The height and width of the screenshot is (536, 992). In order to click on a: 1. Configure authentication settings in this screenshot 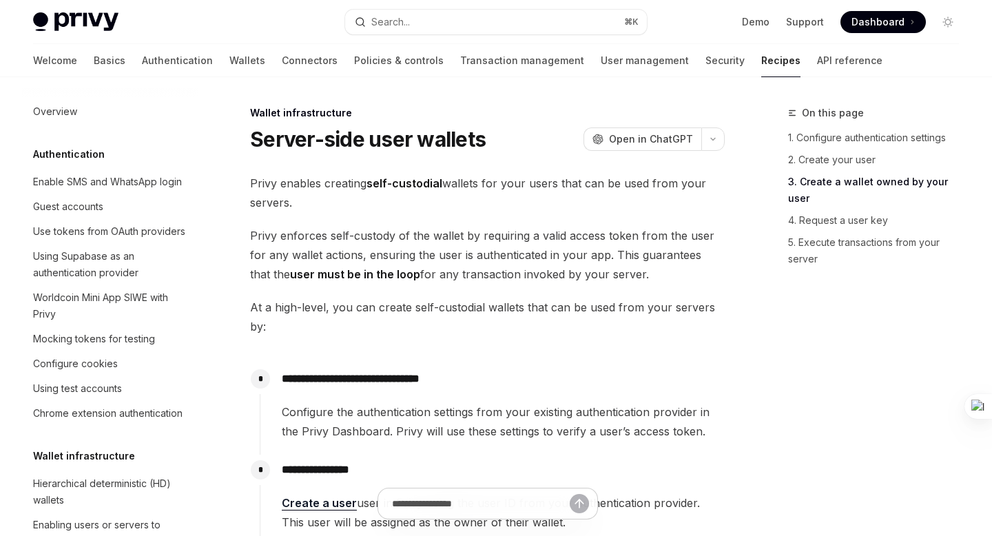, I will do `click(879, 138)`.